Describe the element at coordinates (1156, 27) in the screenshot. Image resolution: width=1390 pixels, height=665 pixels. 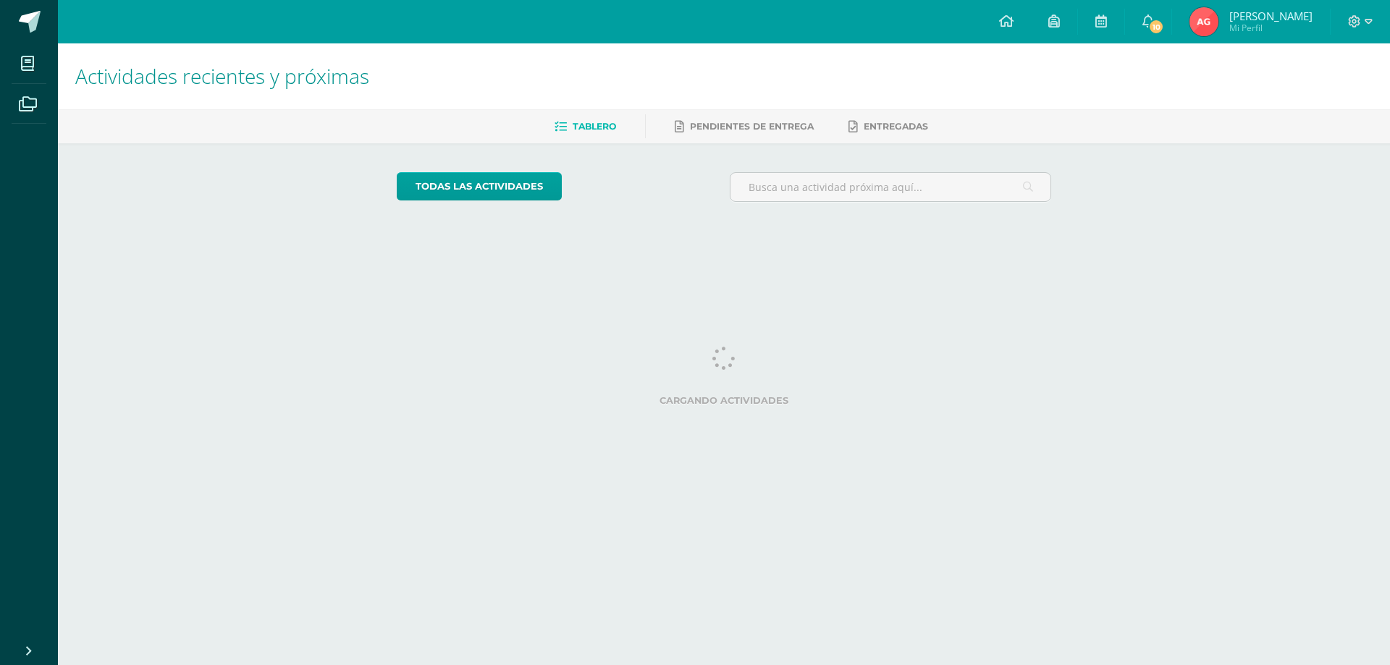
I see `span: 10` at that location.